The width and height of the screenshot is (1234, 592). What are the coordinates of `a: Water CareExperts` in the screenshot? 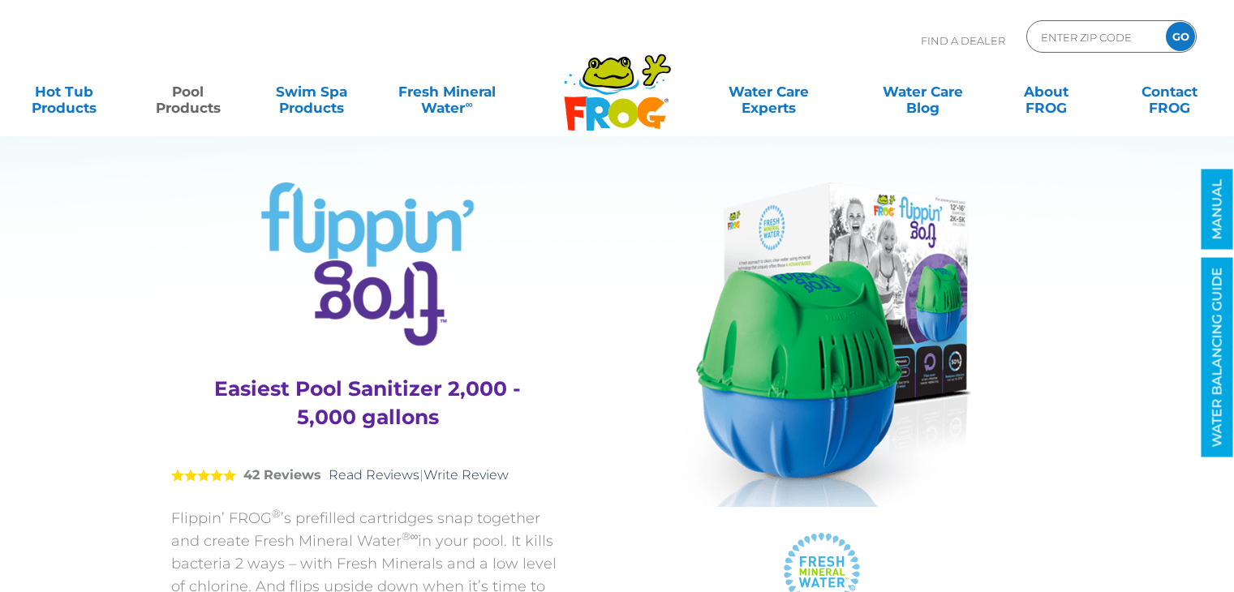 It's located at (768, 92).